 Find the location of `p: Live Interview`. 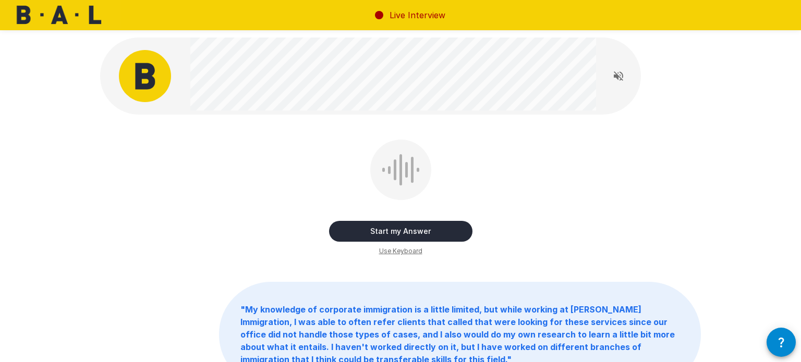

p: Live Interview is located at coordinates (417, 15).